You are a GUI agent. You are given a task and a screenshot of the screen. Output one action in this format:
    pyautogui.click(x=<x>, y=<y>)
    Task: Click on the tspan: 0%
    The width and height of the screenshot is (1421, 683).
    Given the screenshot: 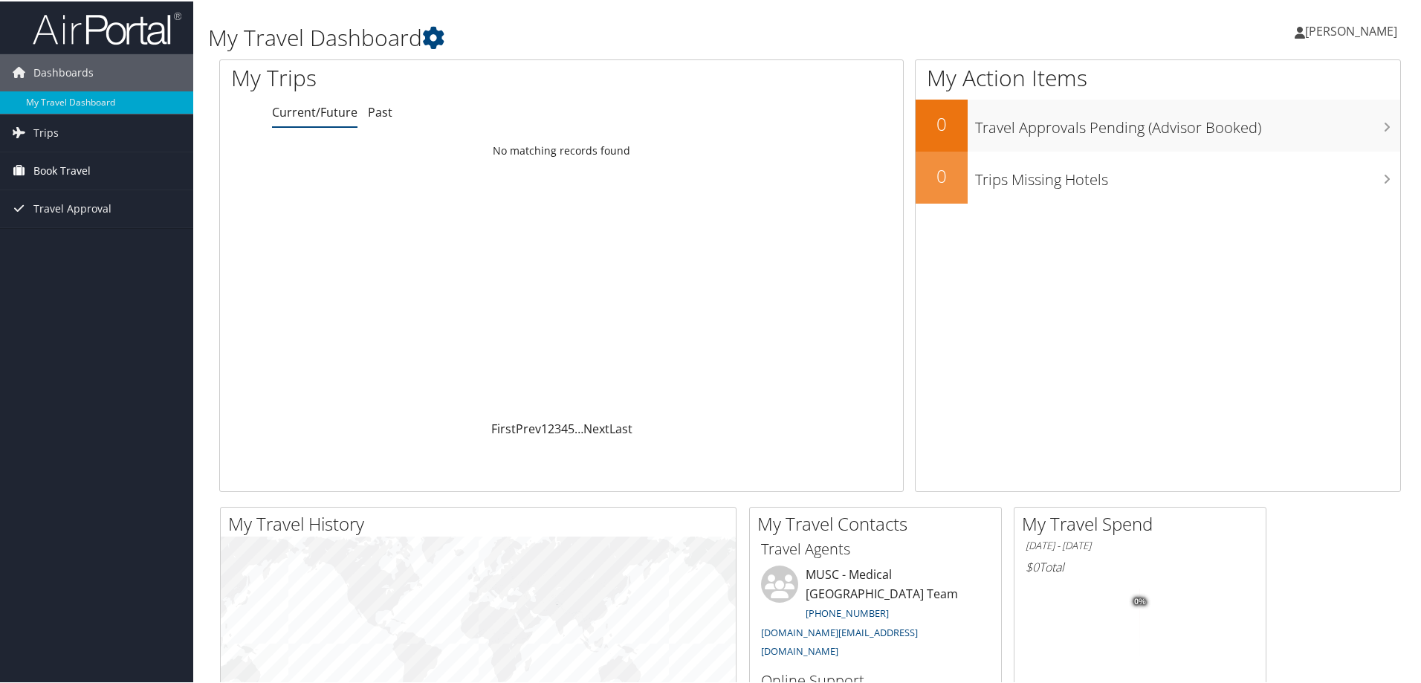 What is the action you would take?
    pyautogui.click(x=1140, y=601)
    